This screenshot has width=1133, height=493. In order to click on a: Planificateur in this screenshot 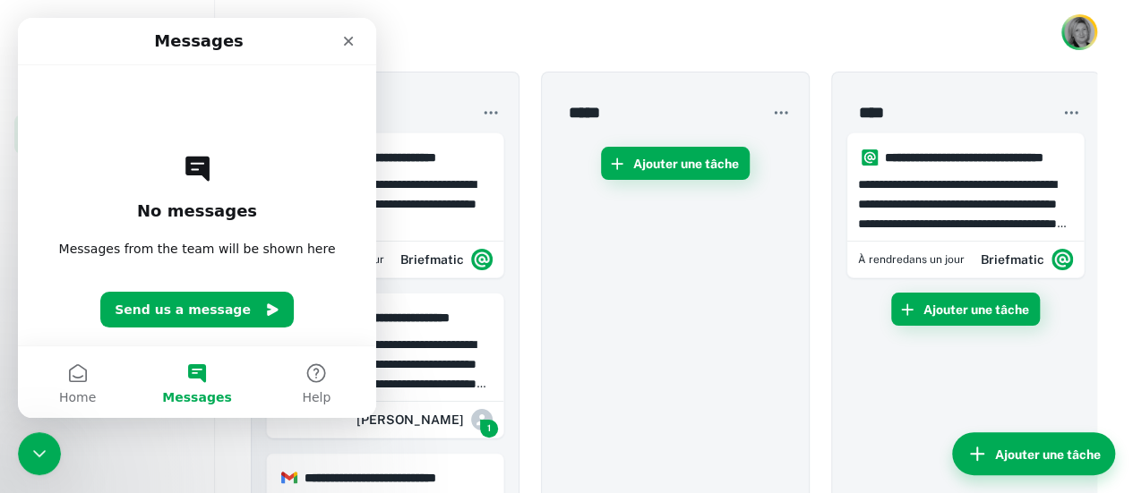, I will do `click(107, 177)`.